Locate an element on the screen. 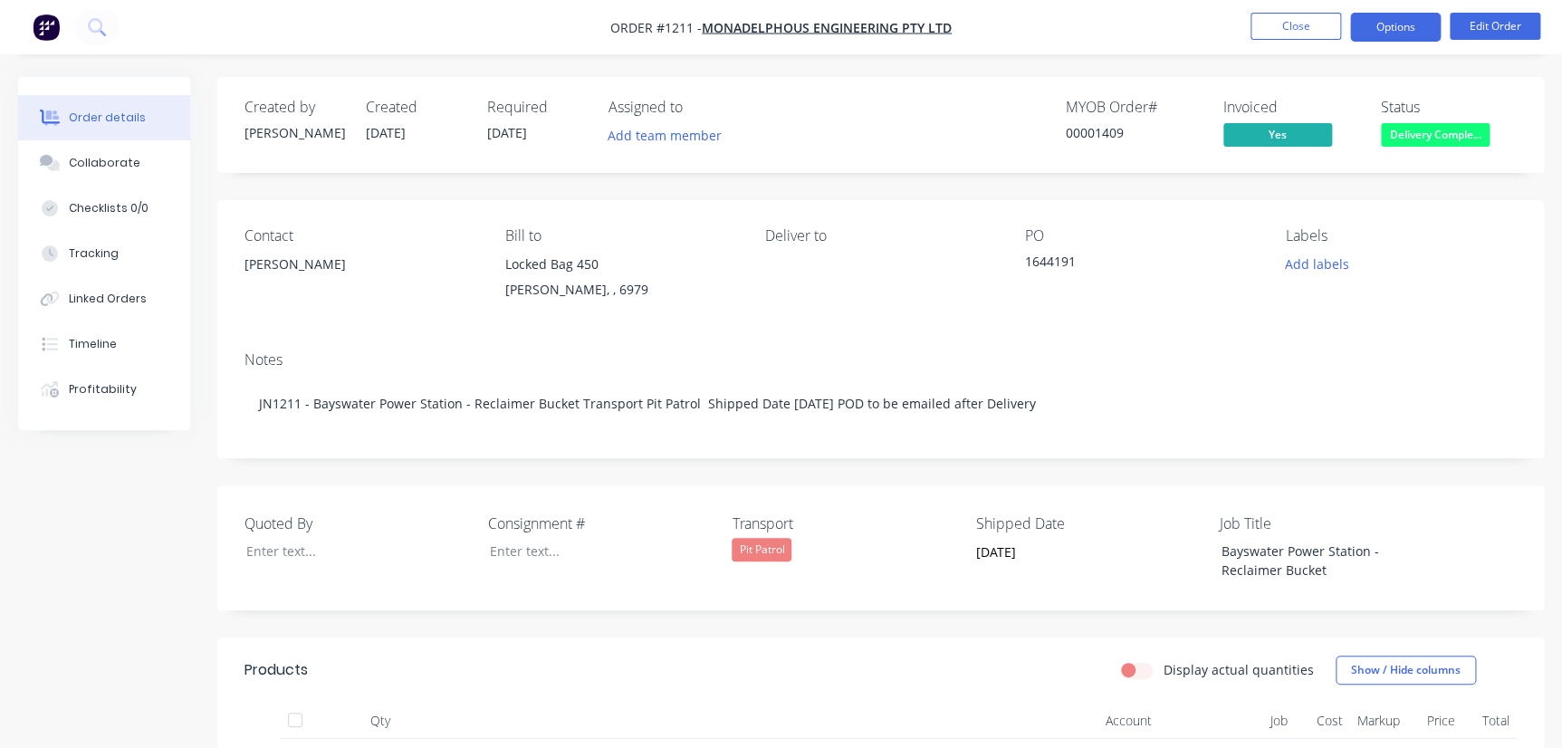  div: Profitability is located at coordinates (102, 389).